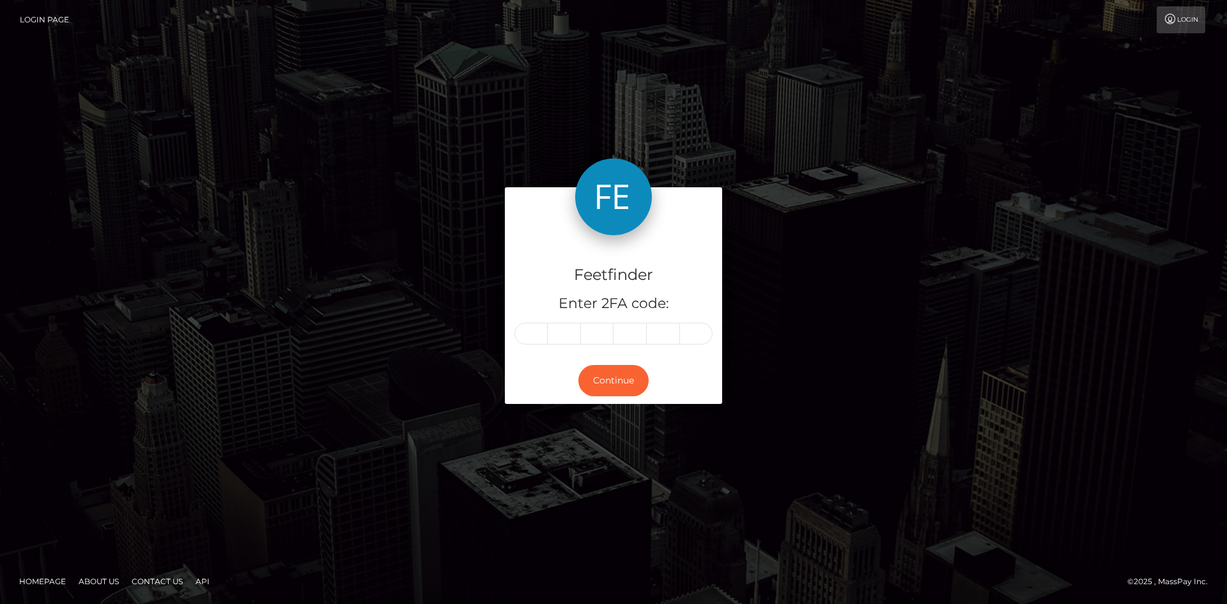 Image resolution: width=1227 pixels, height=604 pixels. What do you see at coordinates (98, 581) in the screenshot?
I see `a: About Us` at bounding box center [98, 581].